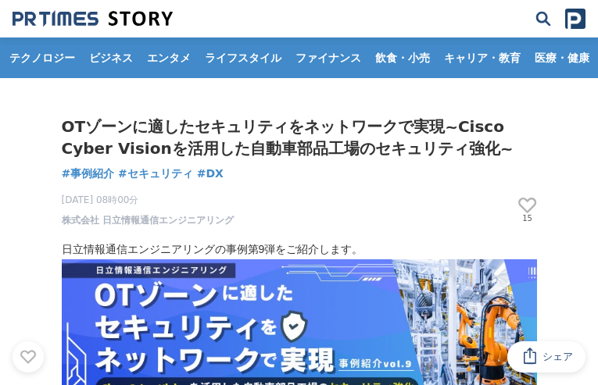 The image size is (598, 385). I want to click on p: 15, so click(528, 219).